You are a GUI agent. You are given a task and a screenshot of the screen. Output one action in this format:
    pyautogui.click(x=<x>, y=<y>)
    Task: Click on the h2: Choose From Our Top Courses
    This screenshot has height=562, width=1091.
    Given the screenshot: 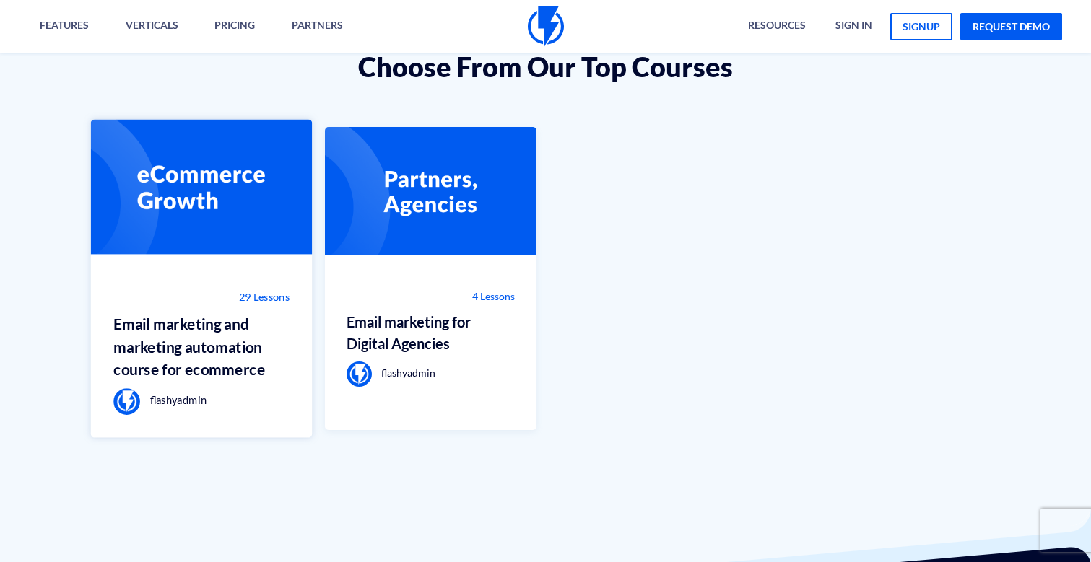 What is the action you would take?
    pyautogui.click(x=545, y=67)
    